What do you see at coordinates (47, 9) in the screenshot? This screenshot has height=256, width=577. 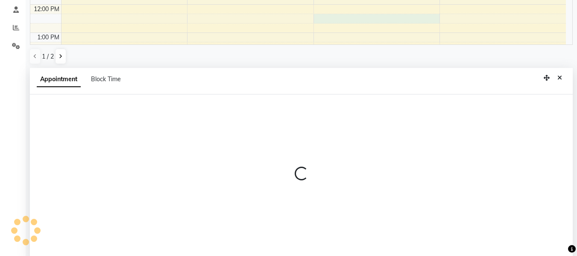 I see `div: 12:00 PM` at bounding box center [47, 9].